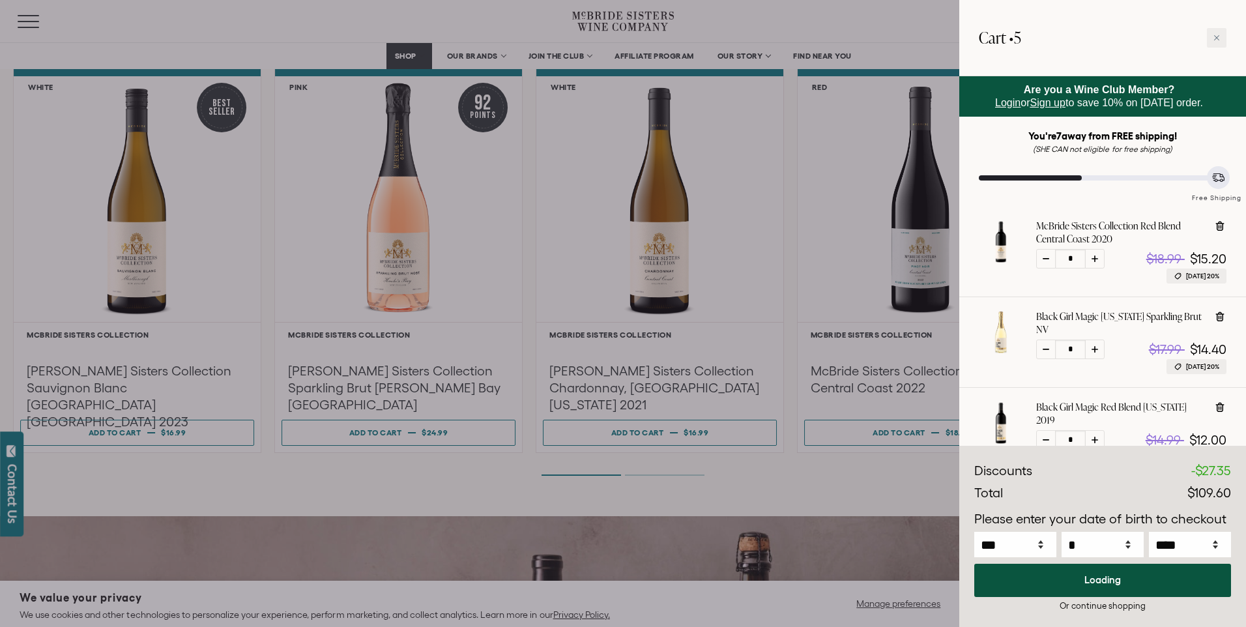 The width and height of the screenshot is (1246, 627). What do you see at coordinates (1059, 136) in the screenshot?
I see `span: 7` at bounding box center [1059, 136].